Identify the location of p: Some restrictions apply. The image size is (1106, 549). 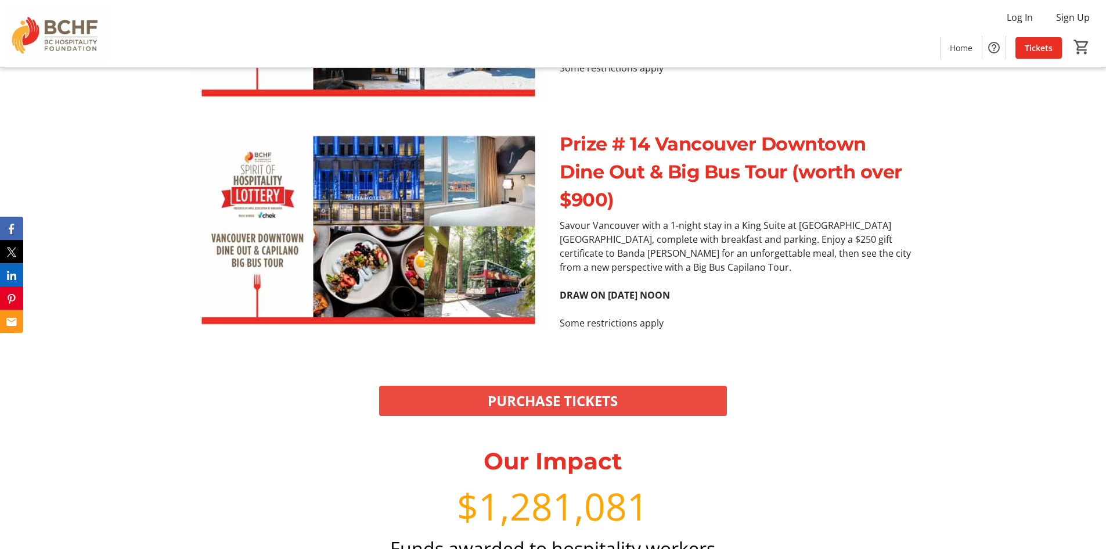
(737, 323).